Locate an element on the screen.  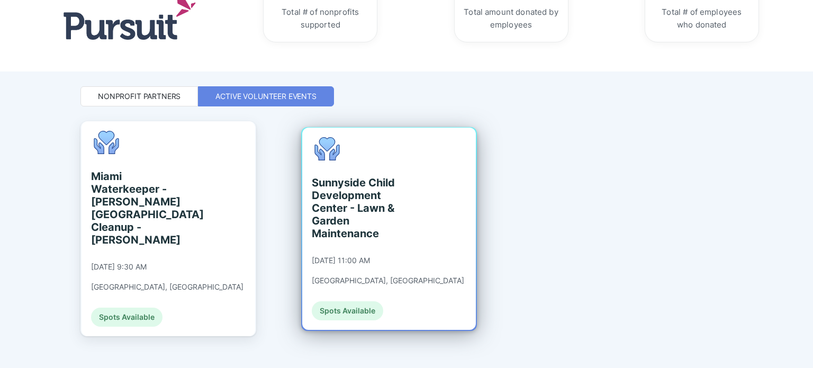
div: Total amount donated by employees is located at coordinates (511, 19).